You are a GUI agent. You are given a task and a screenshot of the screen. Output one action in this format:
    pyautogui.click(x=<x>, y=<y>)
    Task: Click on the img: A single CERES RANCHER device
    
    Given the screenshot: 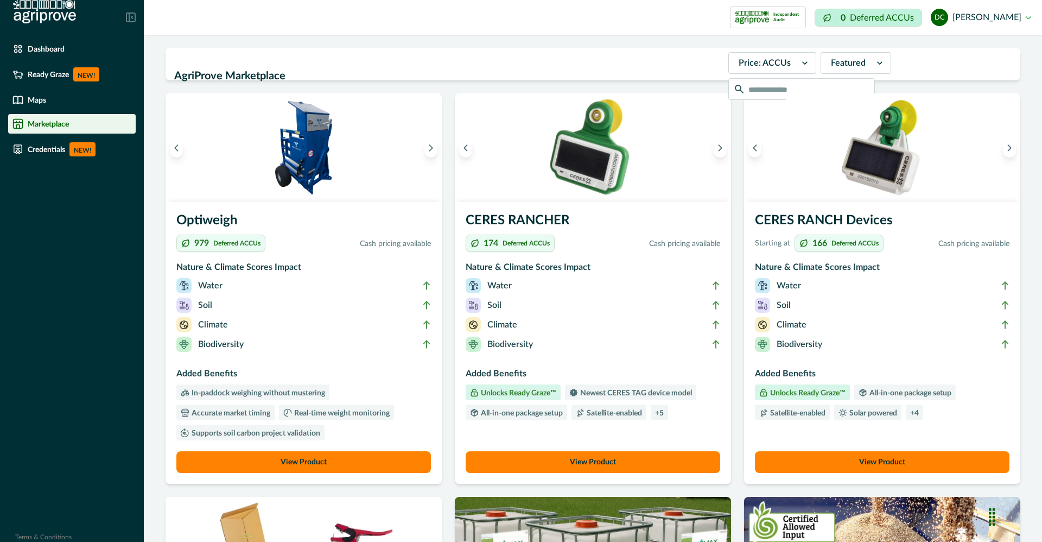 What is the action you would take?
    pyautogui.click(x=593, y=148)
    